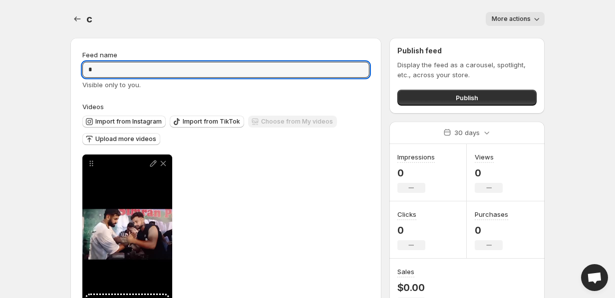 This screenshot has width=615, height=298. What do you see at coordinates (207, 122) in the screenshot?
I see `button: Import from TikTok` at bounding box center [207, 122].